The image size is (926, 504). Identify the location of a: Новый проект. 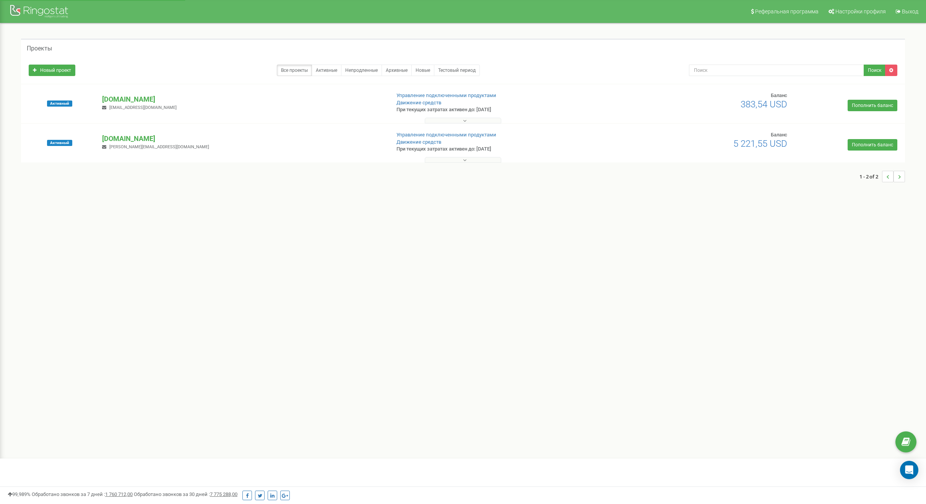
(52, 70).